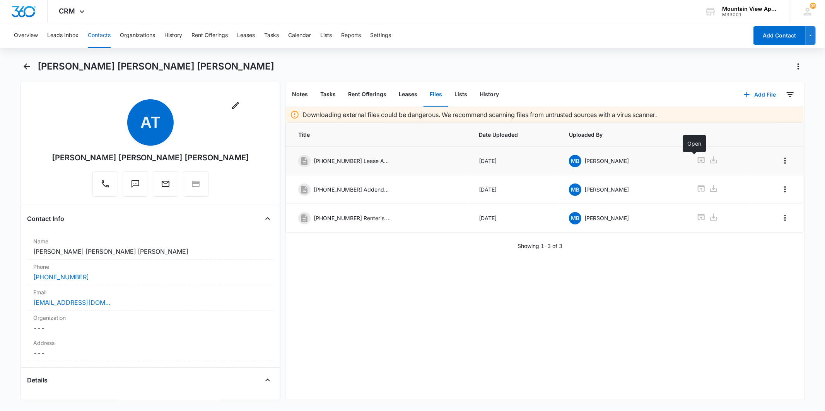 This screenshot has width=825, height=411. What do you see at coordinates (436, 95) in the screenshot?
I see `button: Files` at bounding box center [436, 95].